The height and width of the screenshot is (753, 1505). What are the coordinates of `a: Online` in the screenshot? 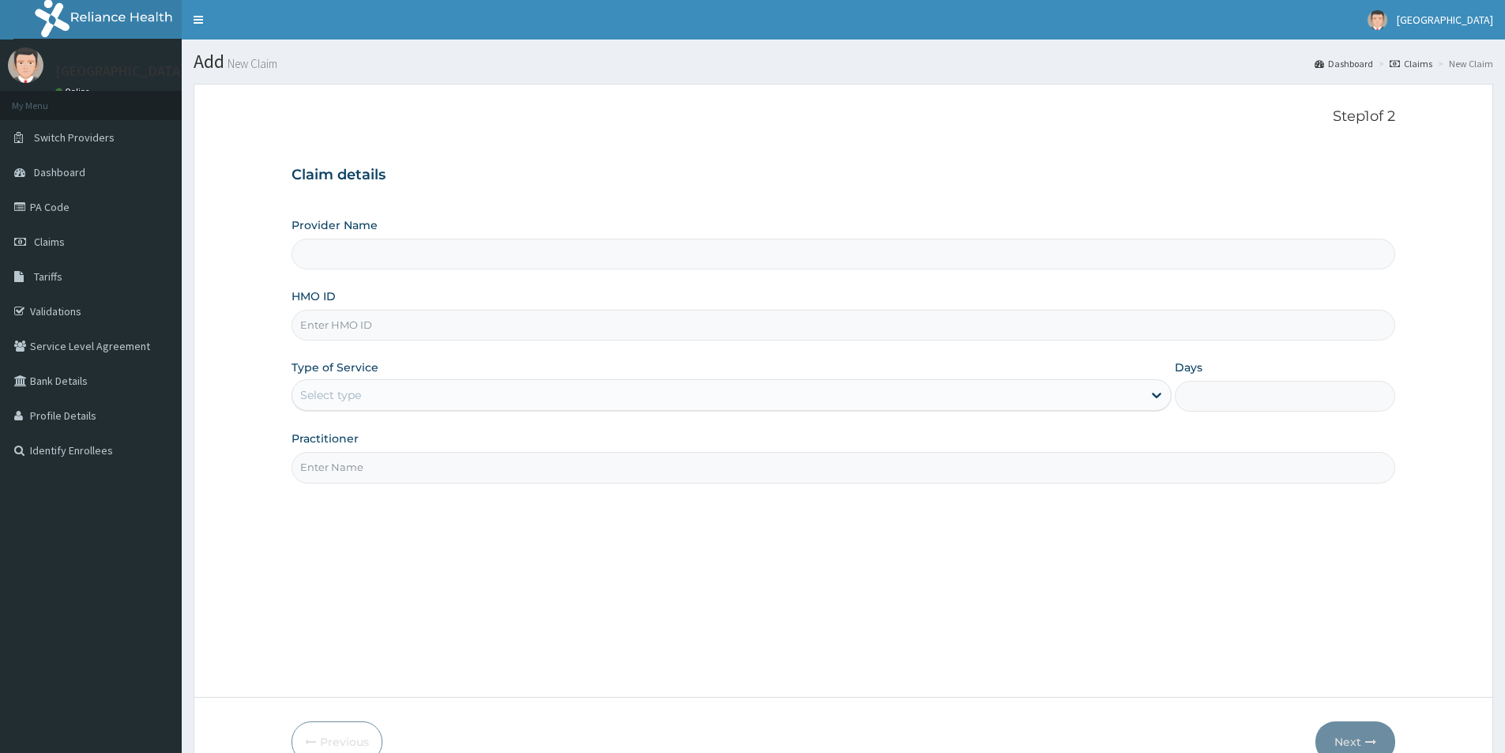 It's located at (74, 92).